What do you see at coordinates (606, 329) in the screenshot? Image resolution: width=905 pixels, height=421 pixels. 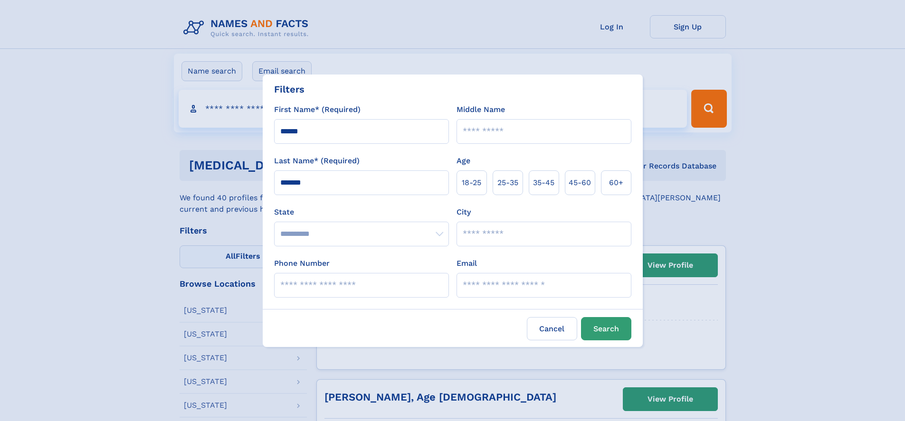 I see `button: Search` at bounding box center [606, 329].